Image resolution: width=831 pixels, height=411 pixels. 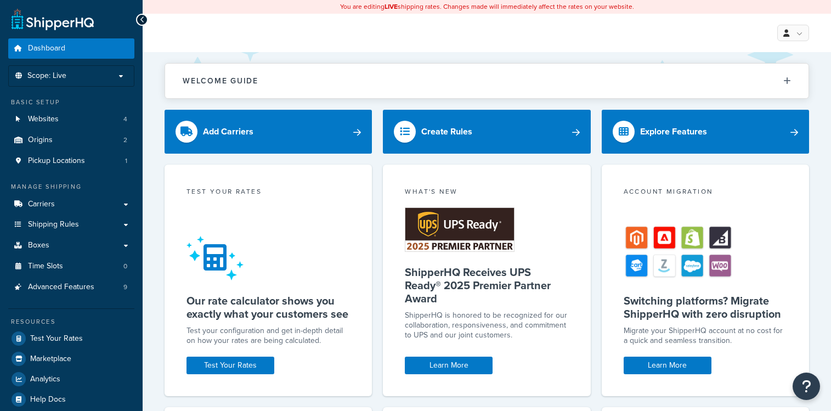 What do you see at coordinates (71, 287) in the screenshot?
I see `a: Advanced Features9` at bounding box center [71, 287].